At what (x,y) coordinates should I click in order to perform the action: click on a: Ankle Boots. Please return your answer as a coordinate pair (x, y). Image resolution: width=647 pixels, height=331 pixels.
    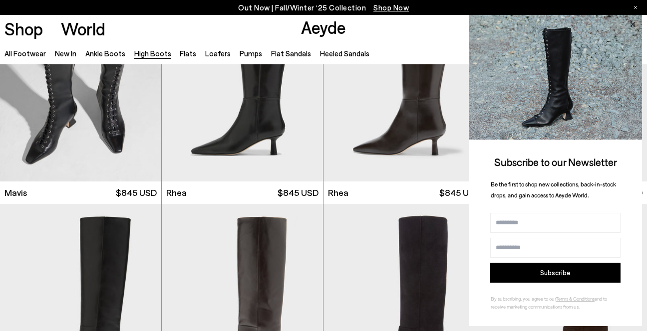
    Looking at the image, I should click on (105, 53).